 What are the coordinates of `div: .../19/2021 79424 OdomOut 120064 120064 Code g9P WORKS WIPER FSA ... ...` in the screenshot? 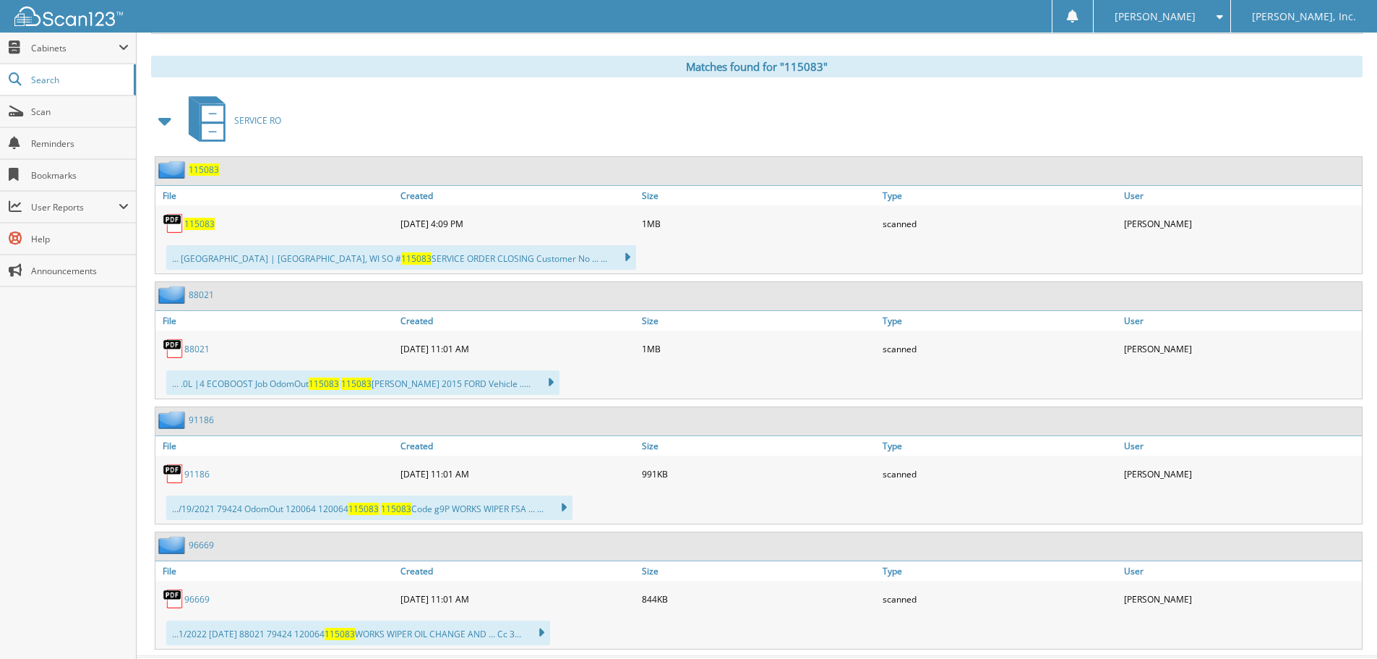 It's located at (369, 508).